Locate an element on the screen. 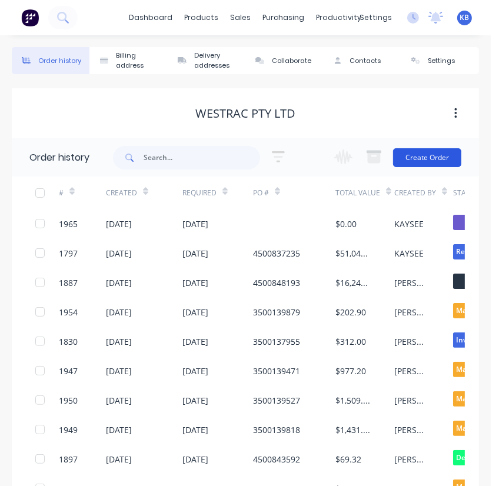 This screenshot has width=499, height=486. div: 1797 is located at coordinates (68, 253).